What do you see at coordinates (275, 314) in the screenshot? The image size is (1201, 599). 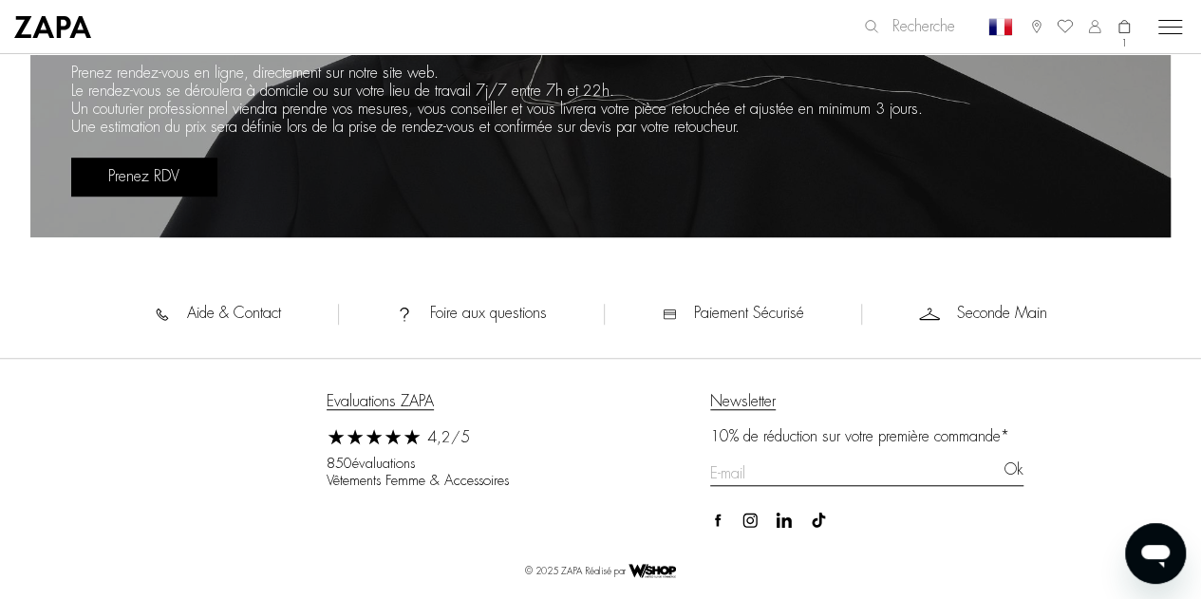 I see `div: Aide & Contact` at bounding box center [275, 314].